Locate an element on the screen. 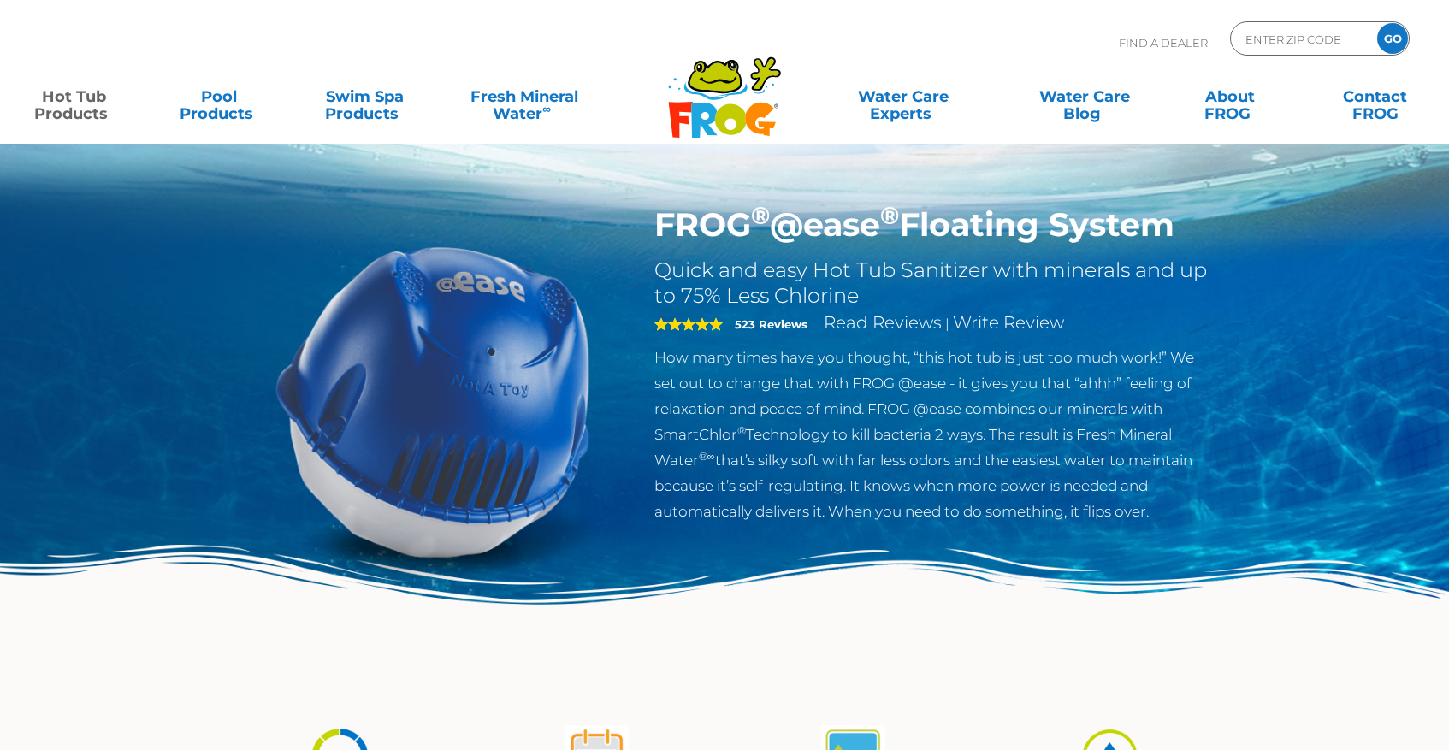 Image resolution: width=1449 pixels, height=750 pixels. strong: 523 Reviews is located at coordinates (771, 324).